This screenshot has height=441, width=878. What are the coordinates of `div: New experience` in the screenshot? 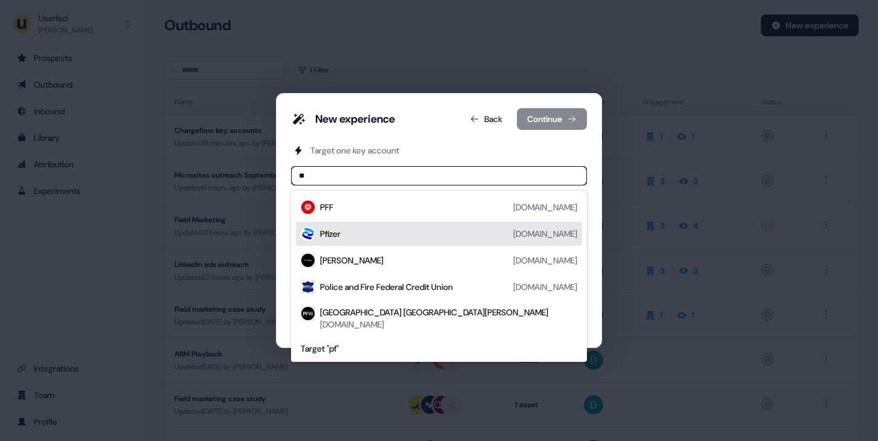 It's located at (355, 119).